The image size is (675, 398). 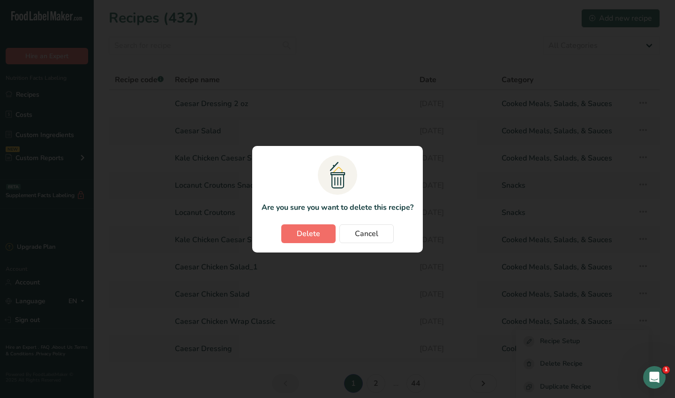 I want to click on p: Are you sure you want to delete this recipe?, so click(x=338, y=207).